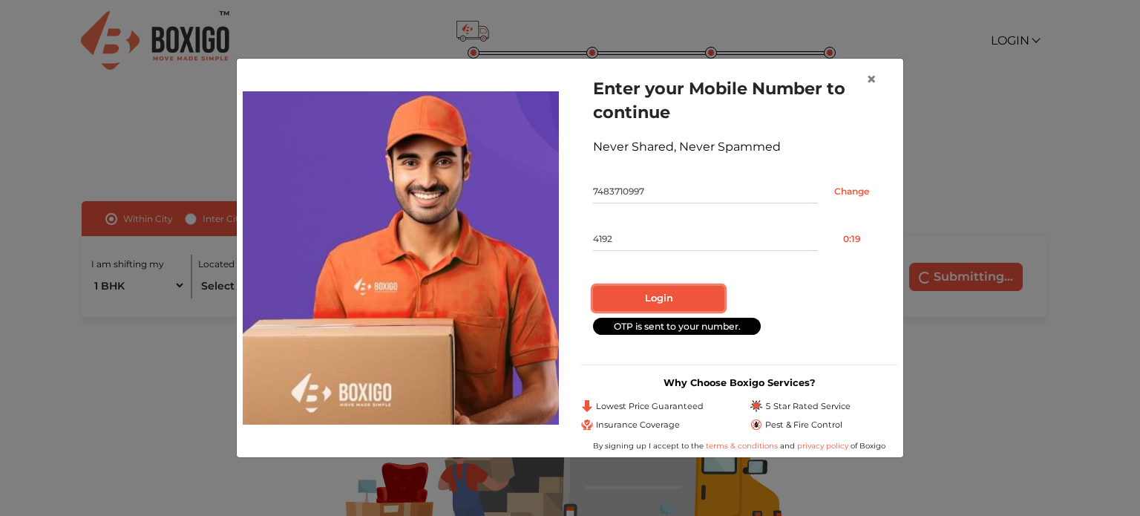 Image resolution: width=1140 pixels, height=516 pixels. I want to click on a: privacy policy, so click(822, 445).